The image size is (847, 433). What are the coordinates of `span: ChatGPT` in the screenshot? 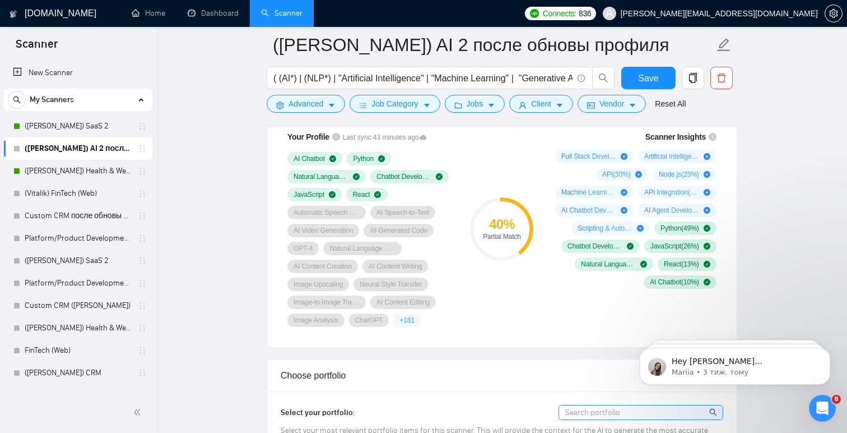 It's located at (369, 320).